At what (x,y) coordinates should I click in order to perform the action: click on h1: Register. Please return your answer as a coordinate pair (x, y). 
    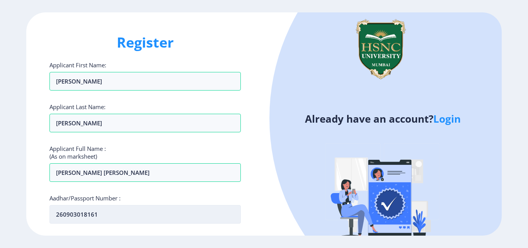
    Looking at the image, I should click on (145, 43).